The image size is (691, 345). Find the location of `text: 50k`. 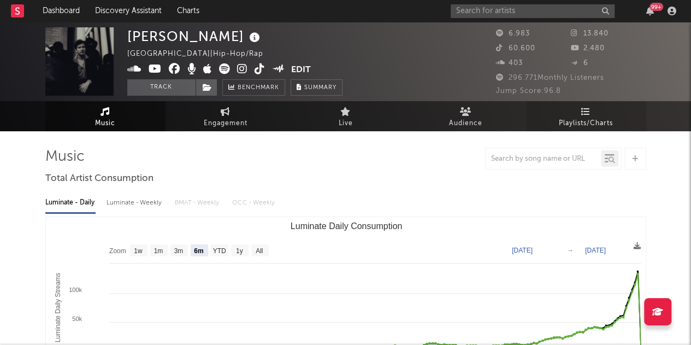

text: 50k is located at coordinates (77, 319).